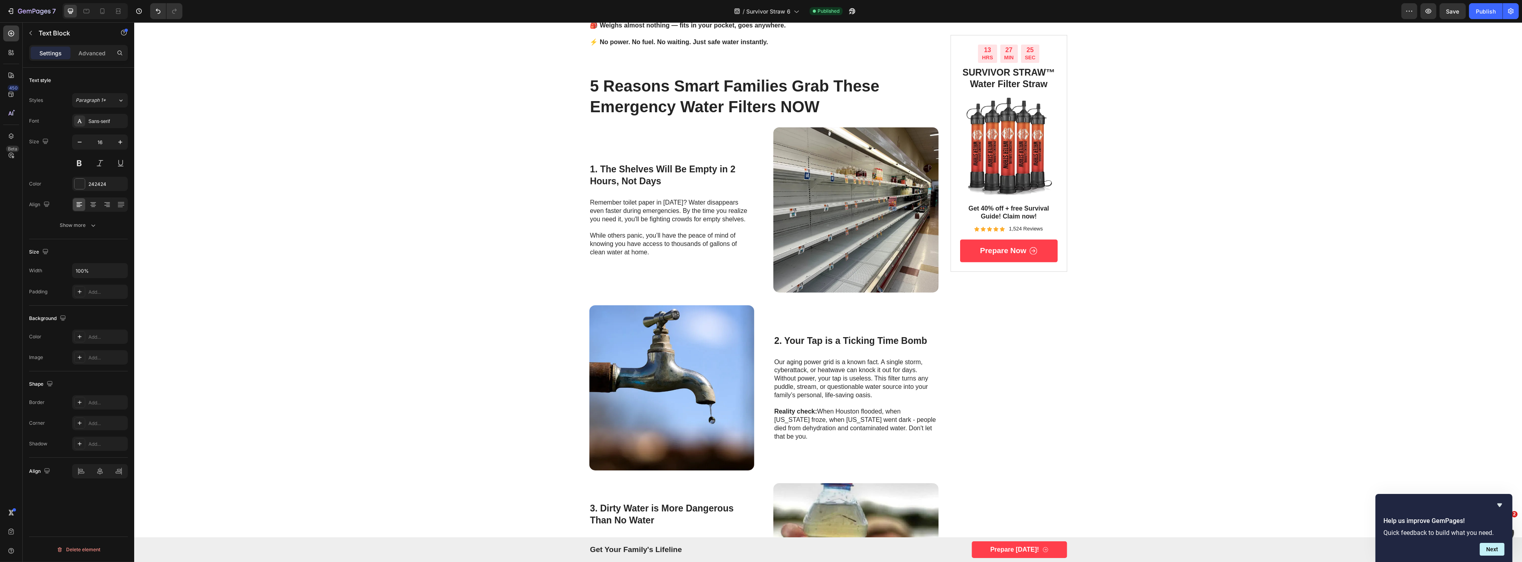  What do you see at coordinates (828, 11) in the screenshot?
I see `span: Published` at bounding box center [828, 11].